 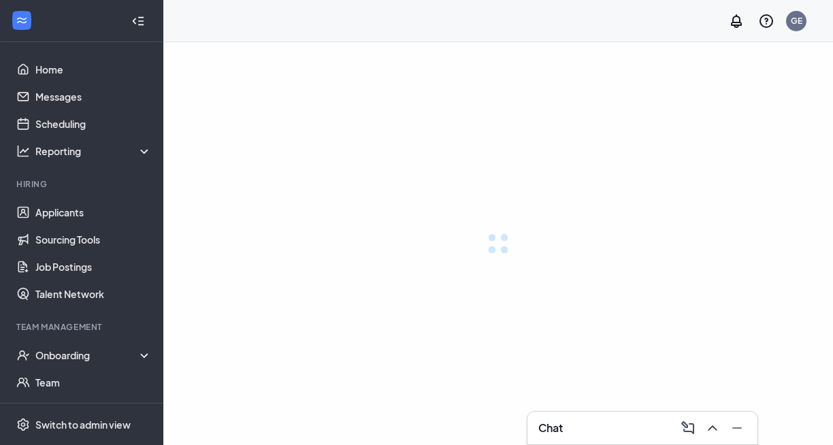 I want to click on svg: Collapse, so click(x=138, y=21).